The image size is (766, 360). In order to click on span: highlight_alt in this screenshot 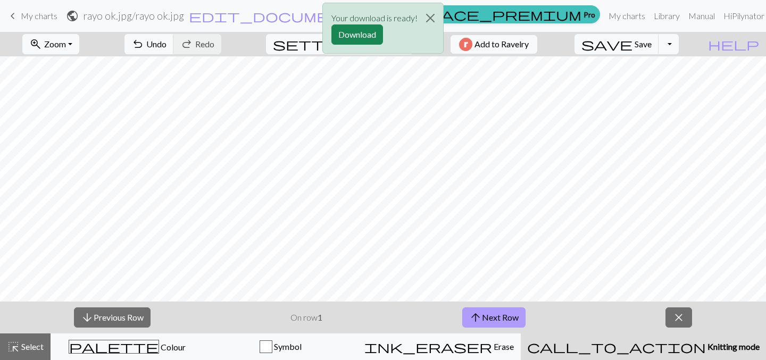, I will do `click(13, 347)`.